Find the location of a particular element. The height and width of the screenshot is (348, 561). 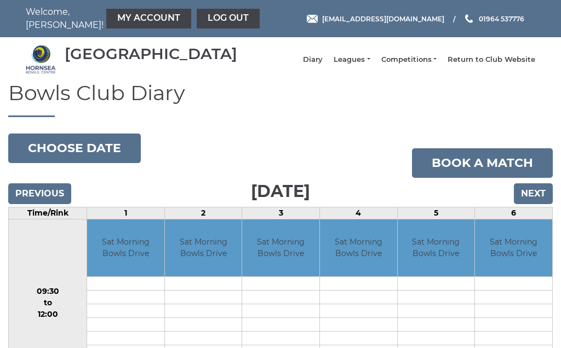

a: Return to Club Website is located at coordinates (491, 60).